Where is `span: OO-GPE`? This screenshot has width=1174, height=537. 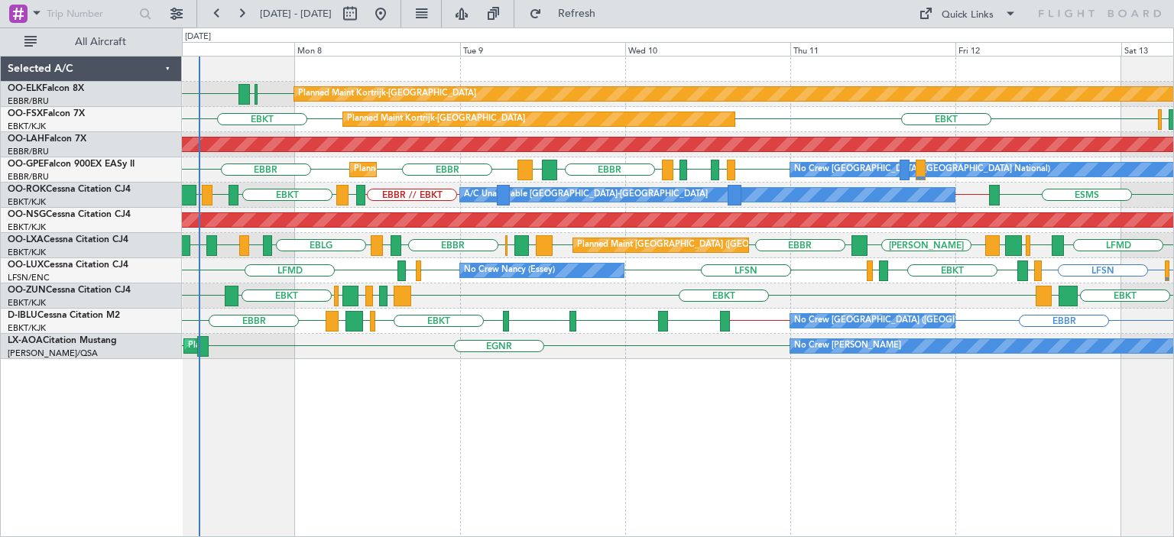
span: OO-GPE is located at coordinates (25, 164).